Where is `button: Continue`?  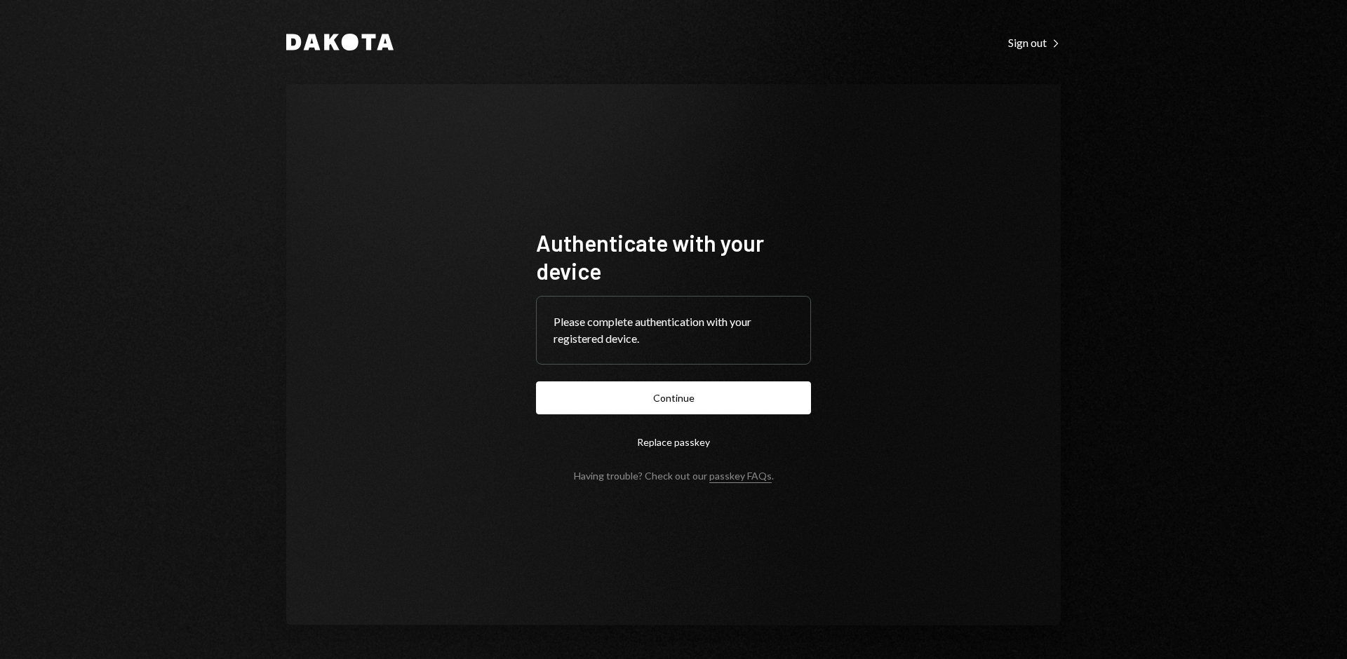
button: Continue is located at coordinates (673, 398).